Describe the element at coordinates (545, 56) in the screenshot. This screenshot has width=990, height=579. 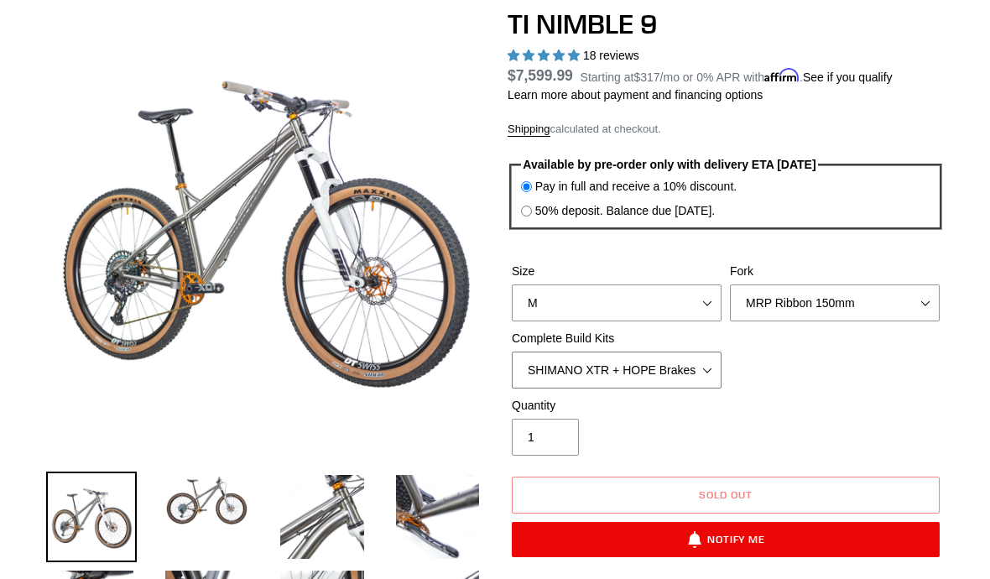
I see `span: 4.89 stars` at that location.